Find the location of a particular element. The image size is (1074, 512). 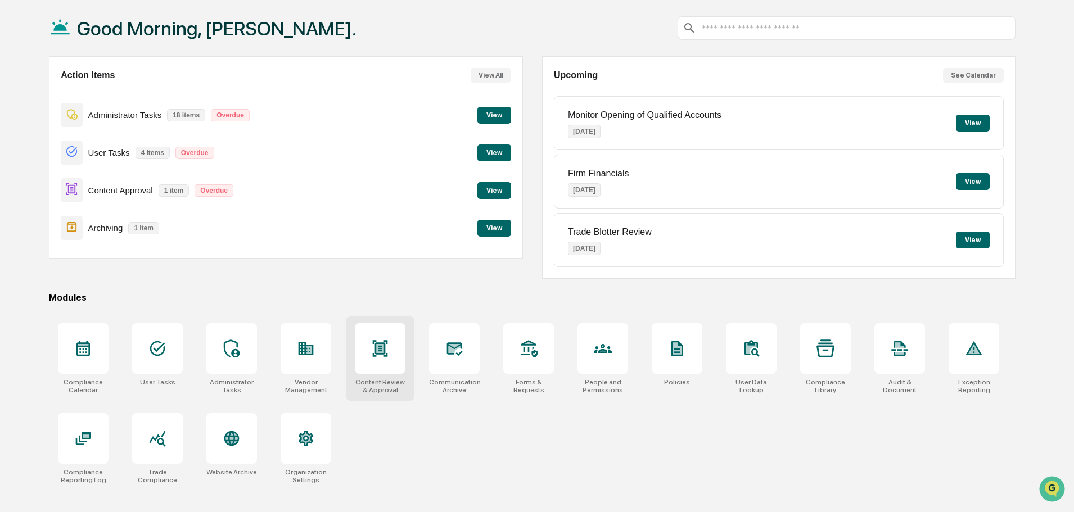

button: View All is located at coordinates (491, 75).